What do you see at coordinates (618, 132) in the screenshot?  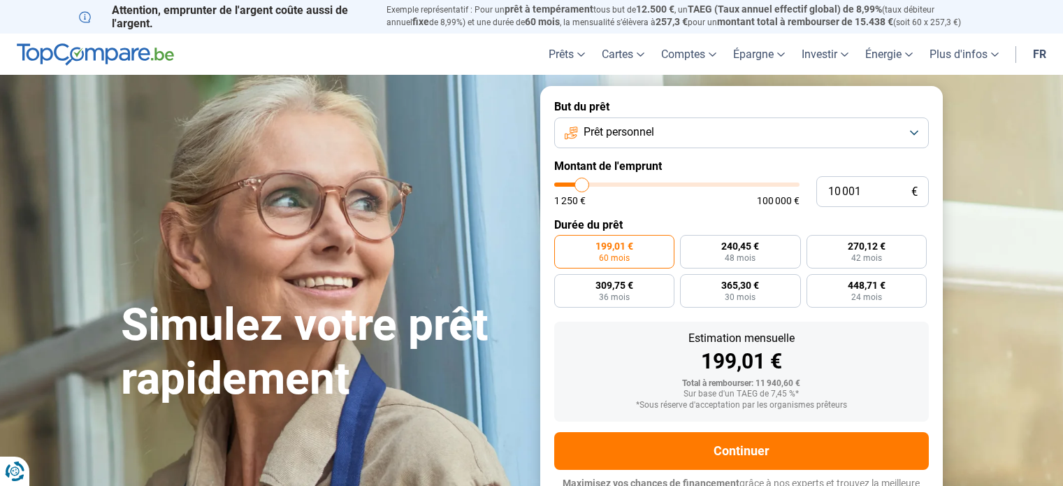 I see `span: Prêt personnel` at bounding box center [618, 132].